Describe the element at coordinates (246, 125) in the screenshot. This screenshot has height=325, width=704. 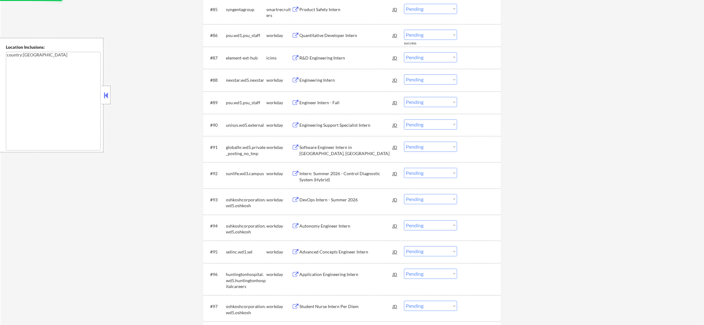
I see `div: unisys.wd5.external` at that location.